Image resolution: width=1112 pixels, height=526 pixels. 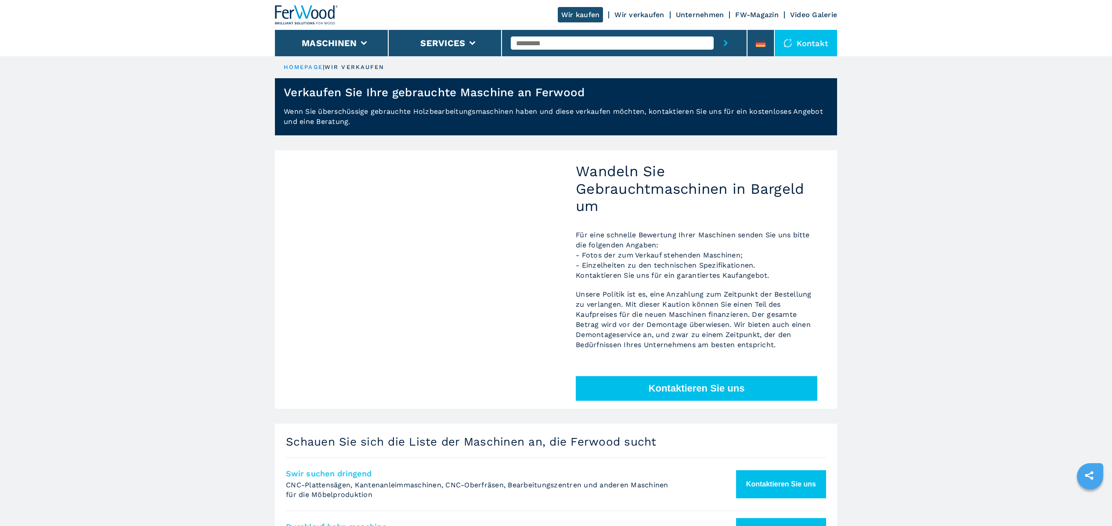 What do you see at coordinates (639, 14) in the screenshot?
I see `a: Wir verkaufen` at bounding box center [639, 14].